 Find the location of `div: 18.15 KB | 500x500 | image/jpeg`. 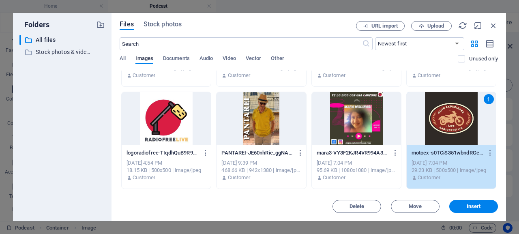

div: 18.15 KB | 500x500 | image/jpeg is located at coordinates (166, 170).